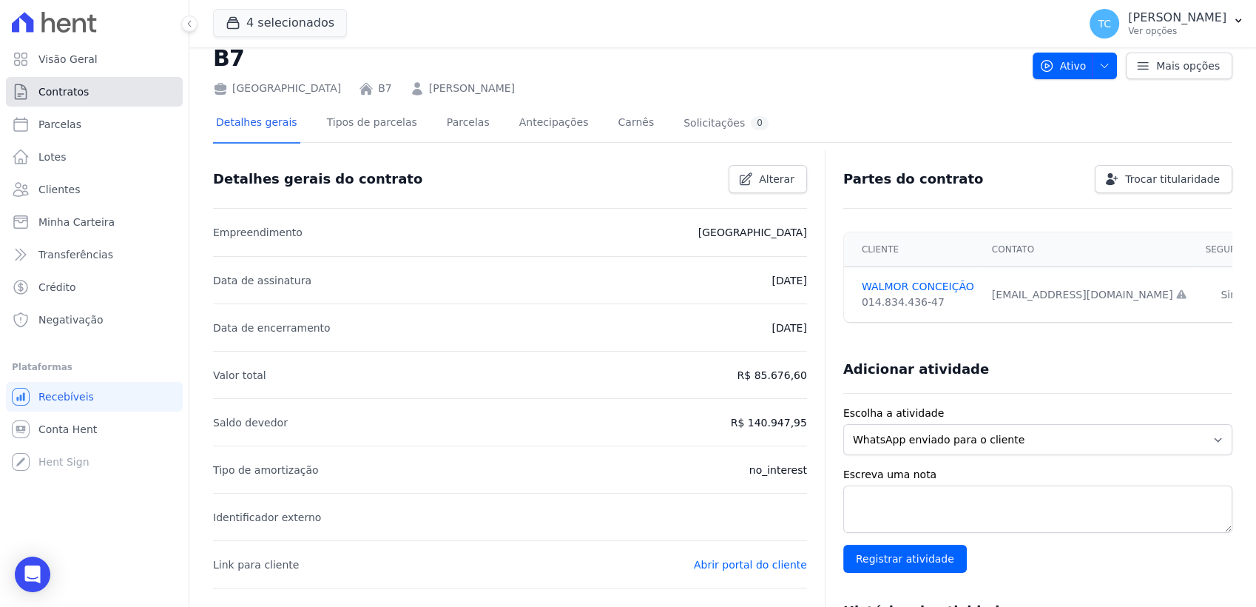 Image resolution: width=1256 pixels, height=607 pixels. What do you see at coordinates (257, 124) in the screenshot?
I see `a: Detalhes gerais` at bounding box center [257, 124].